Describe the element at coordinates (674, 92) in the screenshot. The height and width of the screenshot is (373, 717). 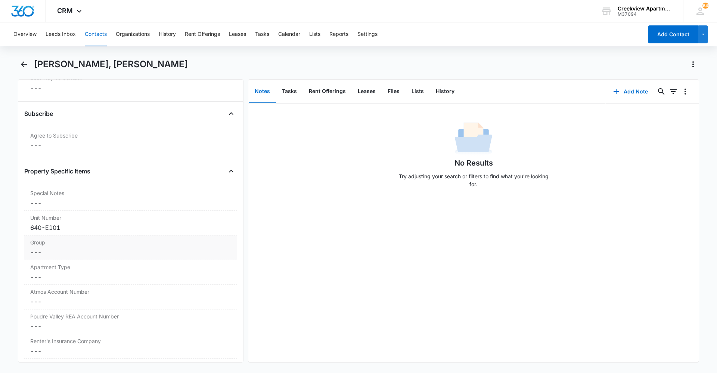
I see `button: Filters` at that location.